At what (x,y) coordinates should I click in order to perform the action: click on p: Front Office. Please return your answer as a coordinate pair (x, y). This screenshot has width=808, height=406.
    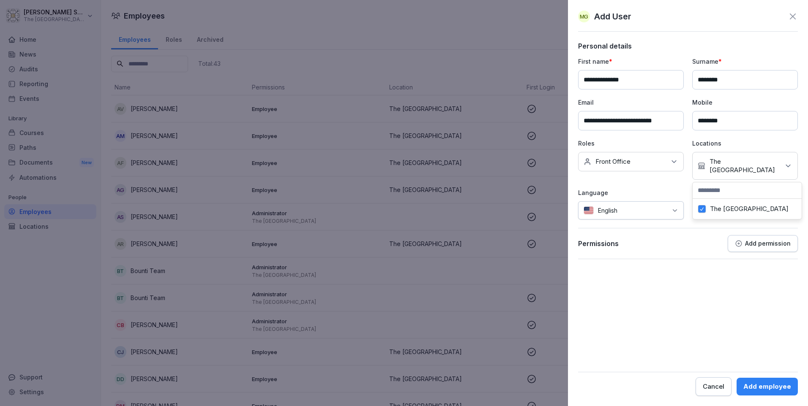
    Looking at the image, I should click on (613, 162).